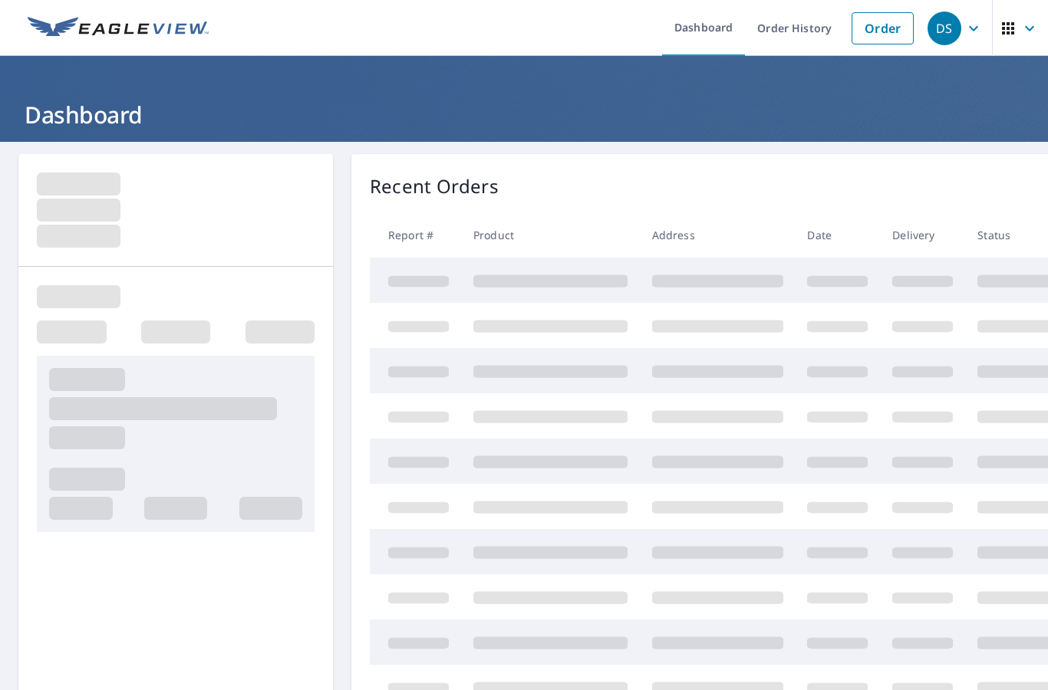 Image resolution: width=1048 pixels, height=690 pixels. What do you see at coordinates (118, 28) in the screenshot?
I see `img: EV Logo` at bounding box center [118, 28].